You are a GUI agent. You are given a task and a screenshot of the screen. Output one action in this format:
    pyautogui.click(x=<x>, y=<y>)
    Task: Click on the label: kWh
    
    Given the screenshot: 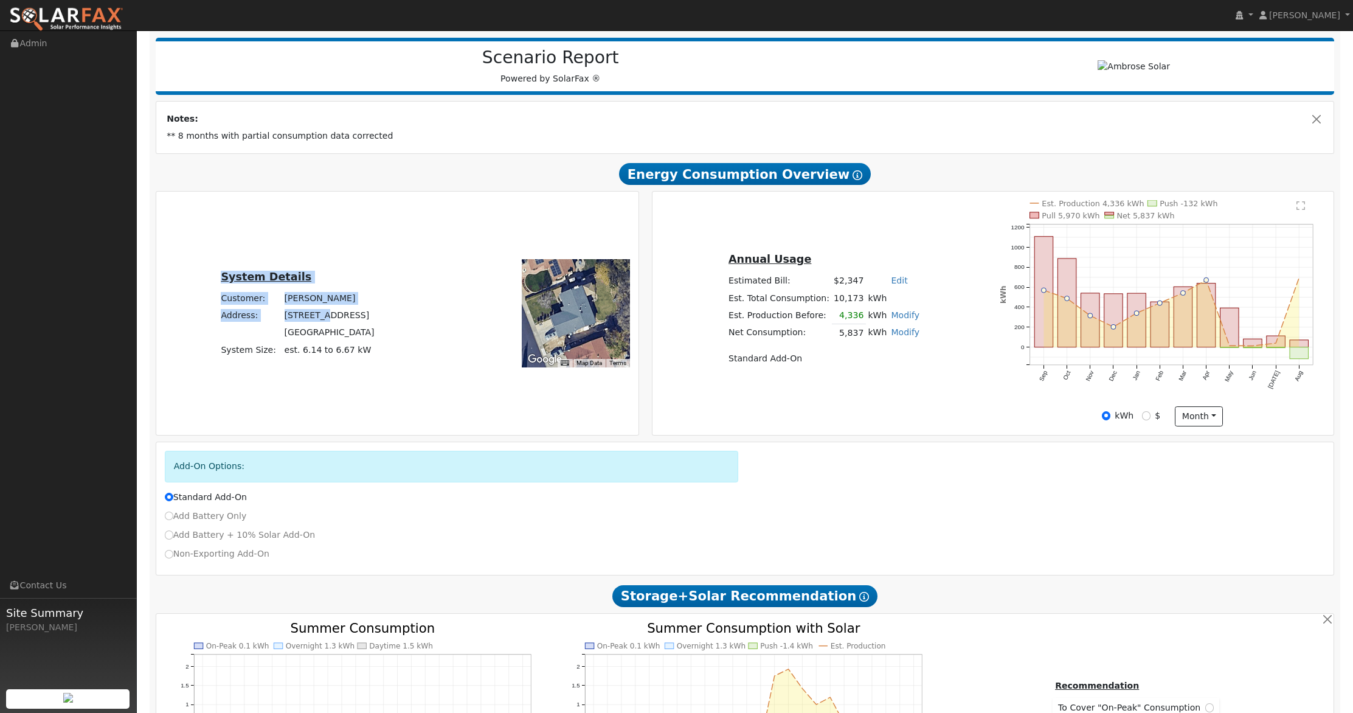 What is the action you would take?
    pyautogui.click(x=1124, y=415)
    